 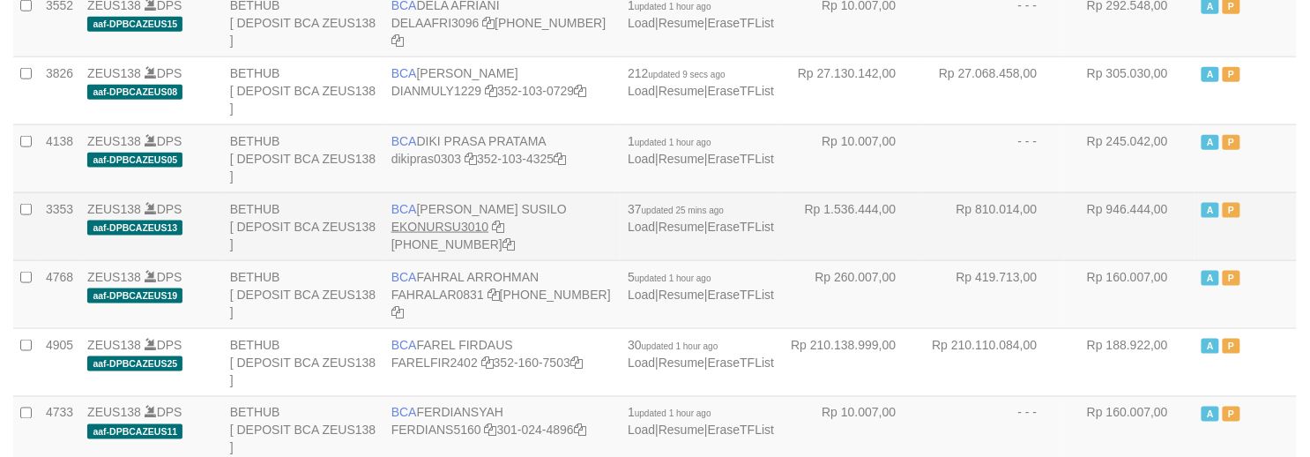 What do you see at coordinates (577, 362) in the screenshot?
I see `a: Copy 3521607503 to clipboard` at bounding box center [577, 362].